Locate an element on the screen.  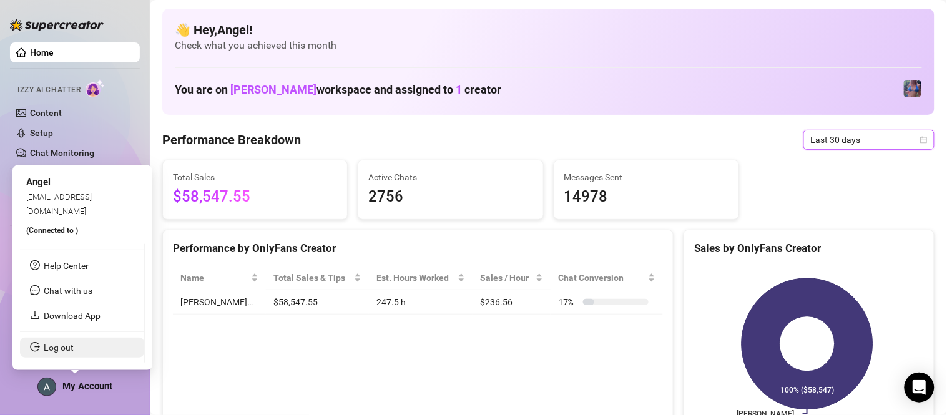
img: Jaylie is located at coordinates (913, 89).